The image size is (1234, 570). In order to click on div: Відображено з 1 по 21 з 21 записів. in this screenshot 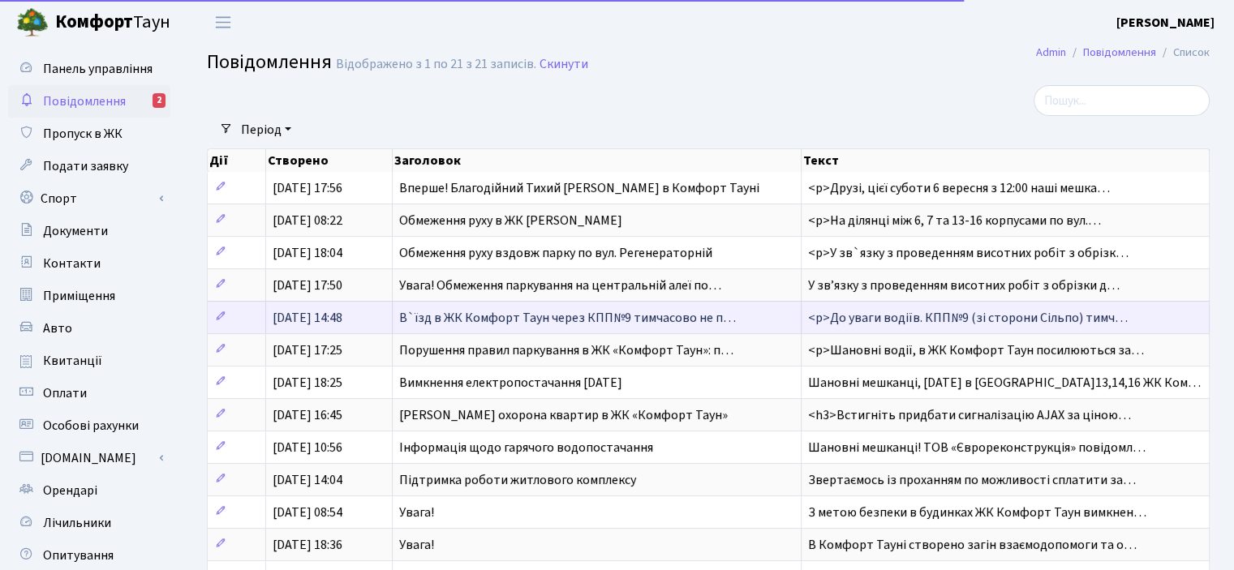, I will do `click(436, 64)`.